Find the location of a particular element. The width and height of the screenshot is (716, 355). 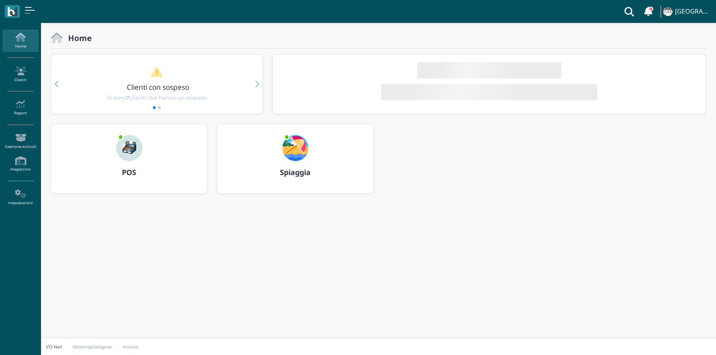

img: logo is located at coordinates (12, 11).